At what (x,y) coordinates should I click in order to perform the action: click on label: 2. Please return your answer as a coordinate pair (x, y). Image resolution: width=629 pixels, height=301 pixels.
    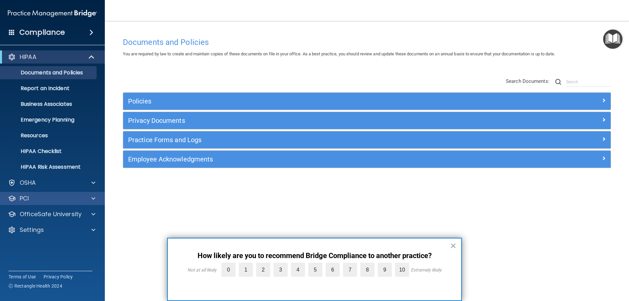
    Looking at the image, I should click on (263, 269).